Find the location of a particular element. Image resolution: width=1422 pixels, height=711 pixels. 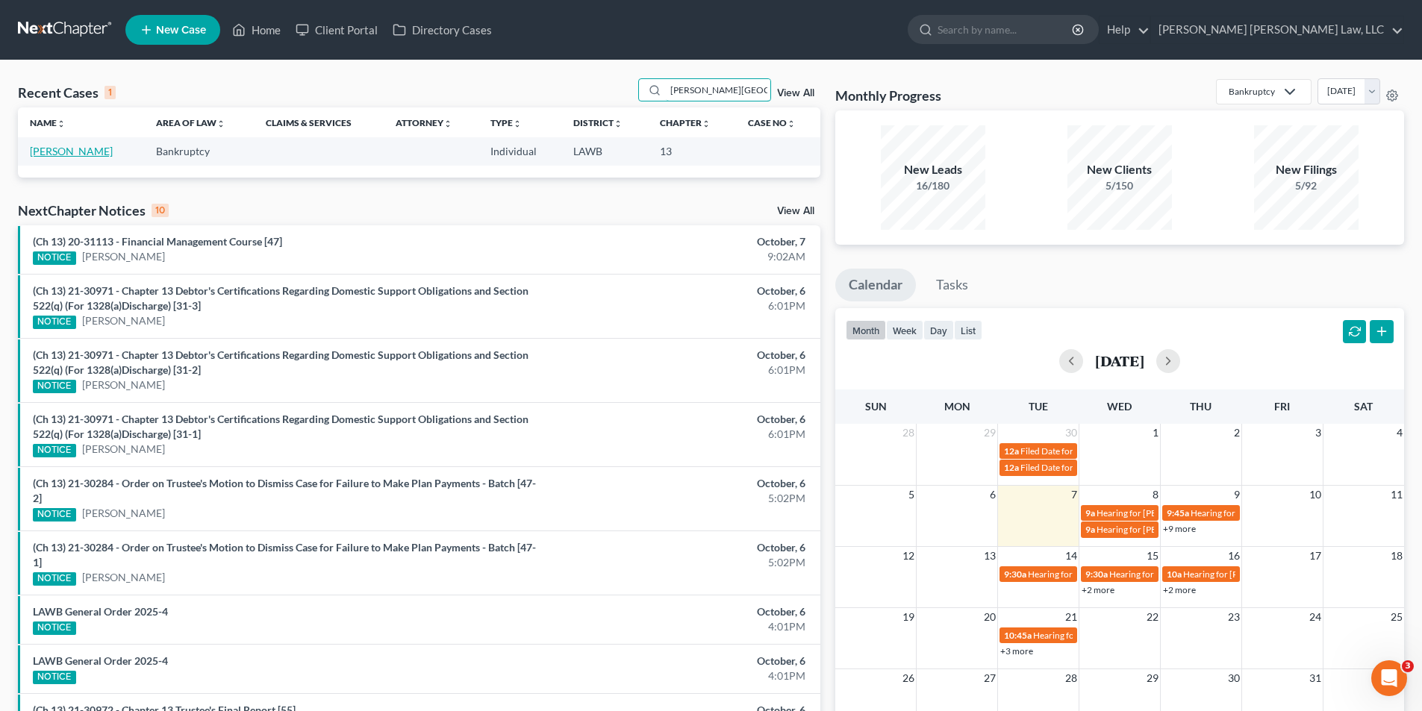

span: New Case is located at coordinates (181, 30).